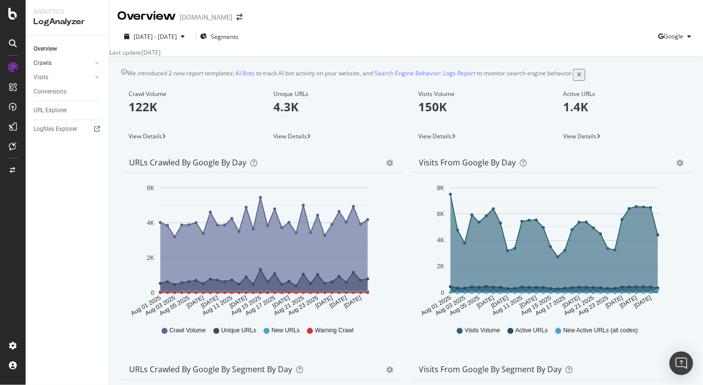 This screenshot has height=385, width=703. What do you see at coordinates (424, 73) in the screenshot?
I see `a: Search Engine Behavior: Logs Report` at bounding box center [424, 73].